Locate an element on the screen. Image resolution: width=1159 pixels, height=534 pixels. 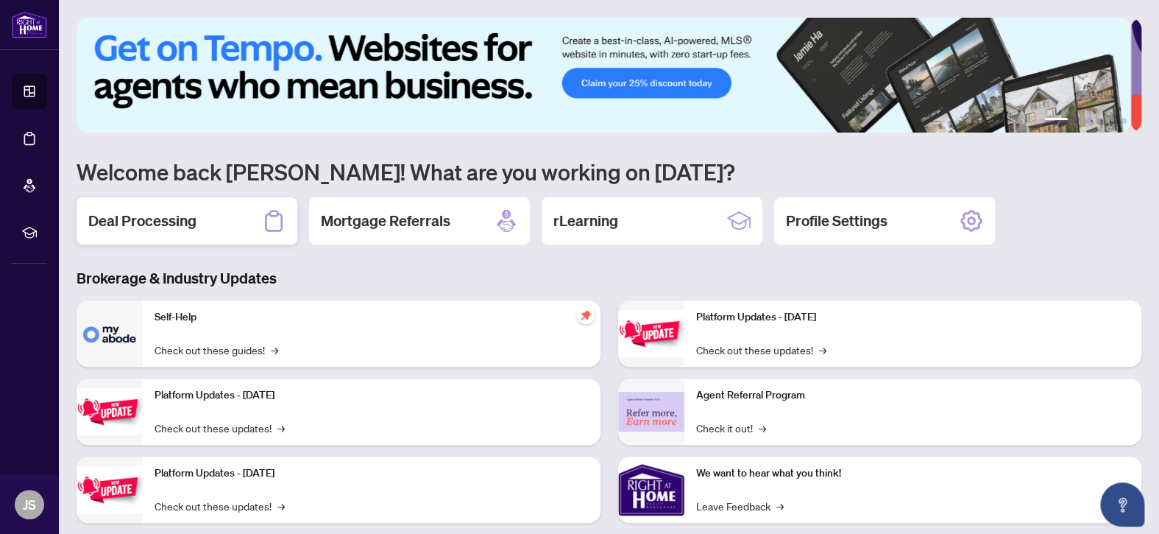
img: logo is located at coordinates (29, 24).